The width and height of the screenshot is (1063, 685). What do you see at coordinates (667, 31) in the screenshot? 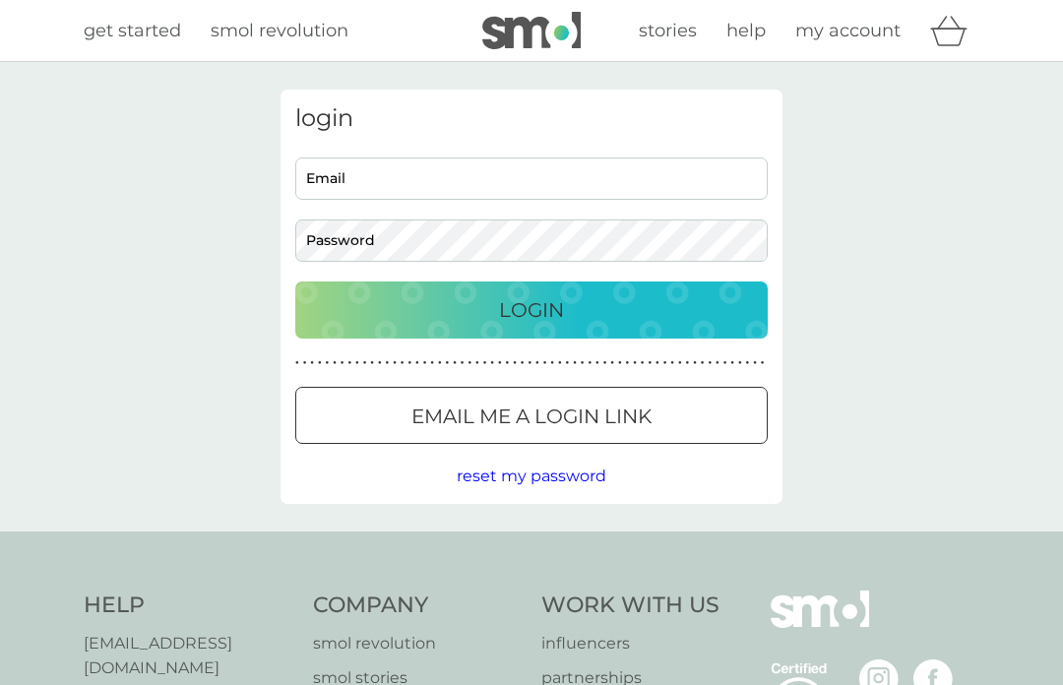
I see `span: stories` at bounding box center [667, 31].